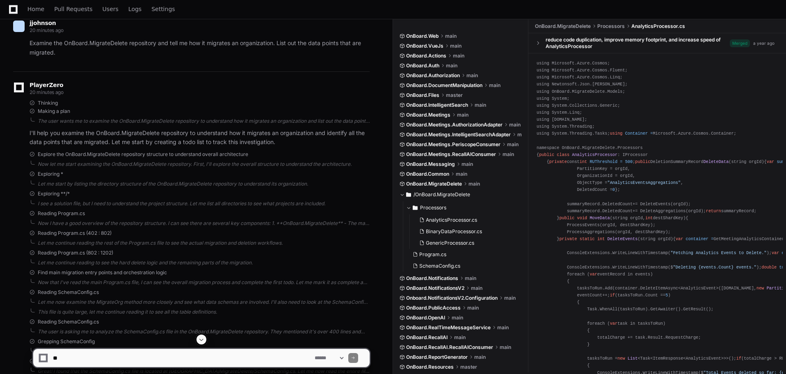 This screenshot has width=786, height=374. I want to click on span: jjohnson, so click(43, 23).